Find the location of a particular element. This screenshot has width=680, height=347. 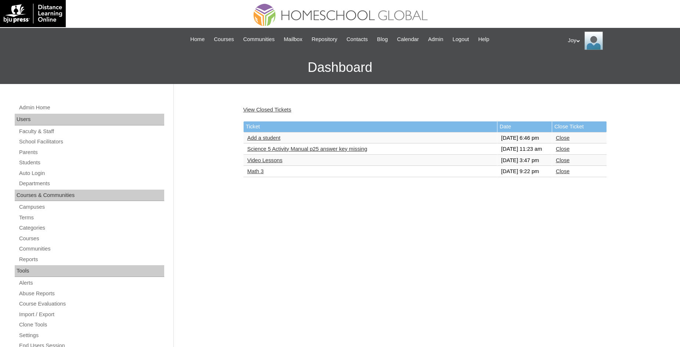

span: Calendar is located at coordinates (408, 39).